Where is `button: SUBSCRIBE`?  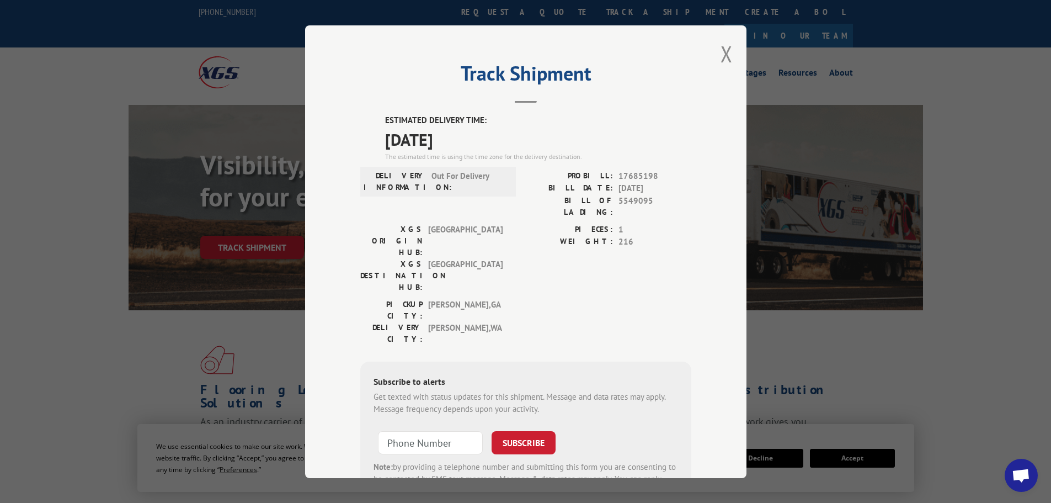 button: SUBSCRIBE is located at coordinates (524, 442).